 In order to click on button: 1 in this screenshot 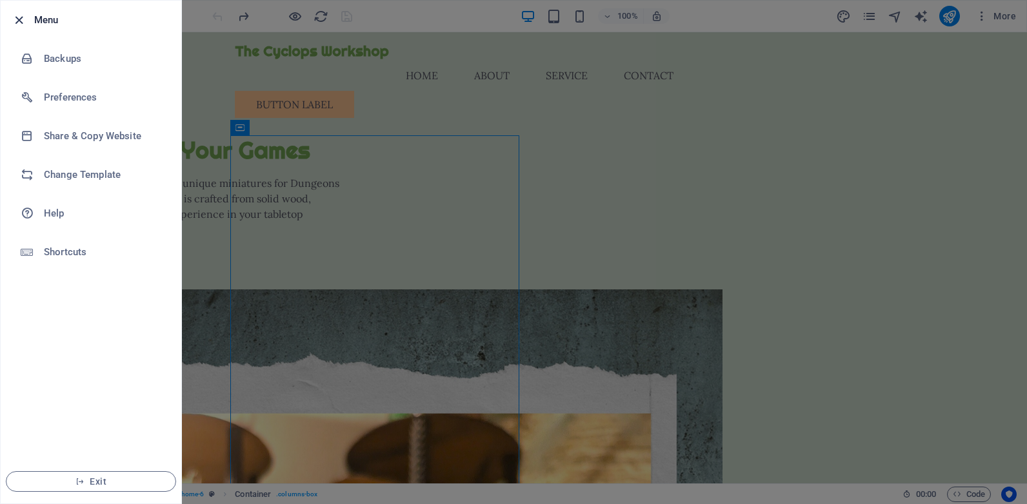, I will do `click(37, 420)`.